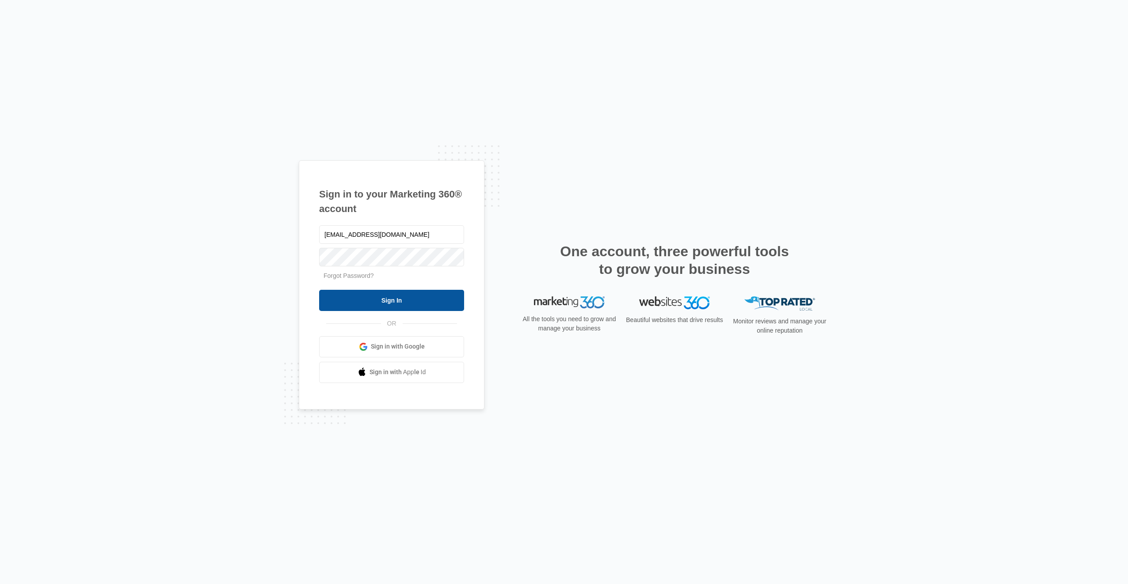  Describe the element at coordinates (349, 276) in the screenshot. I see `a: Forgot Password?` at that location.